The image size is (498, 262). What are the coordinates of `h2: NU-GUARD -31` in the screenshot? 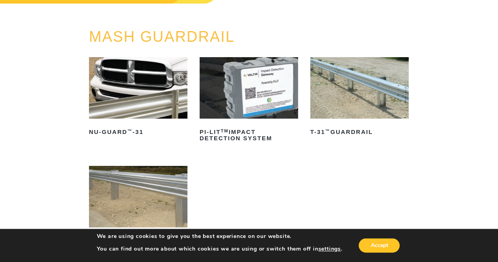 It's located at (138, 132).